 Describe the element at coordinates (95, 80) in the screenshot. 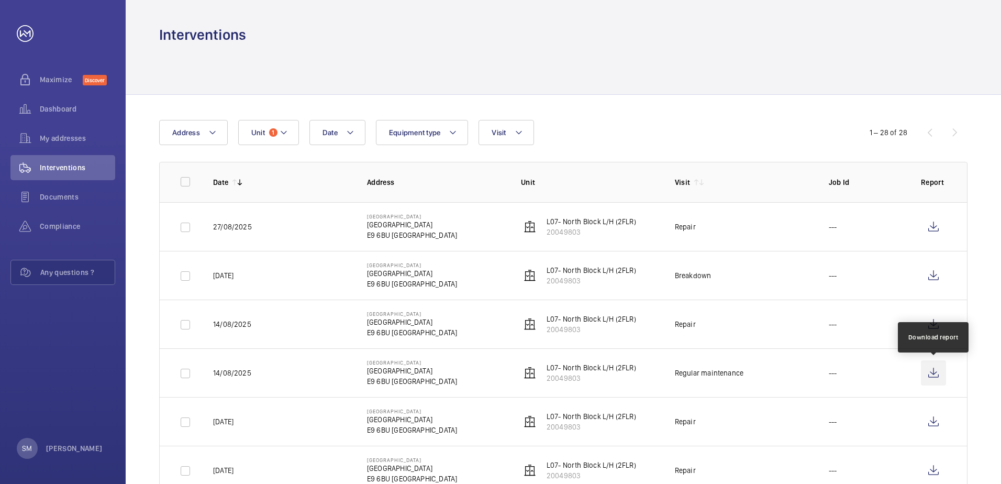

I see `span: Discover` at that location.